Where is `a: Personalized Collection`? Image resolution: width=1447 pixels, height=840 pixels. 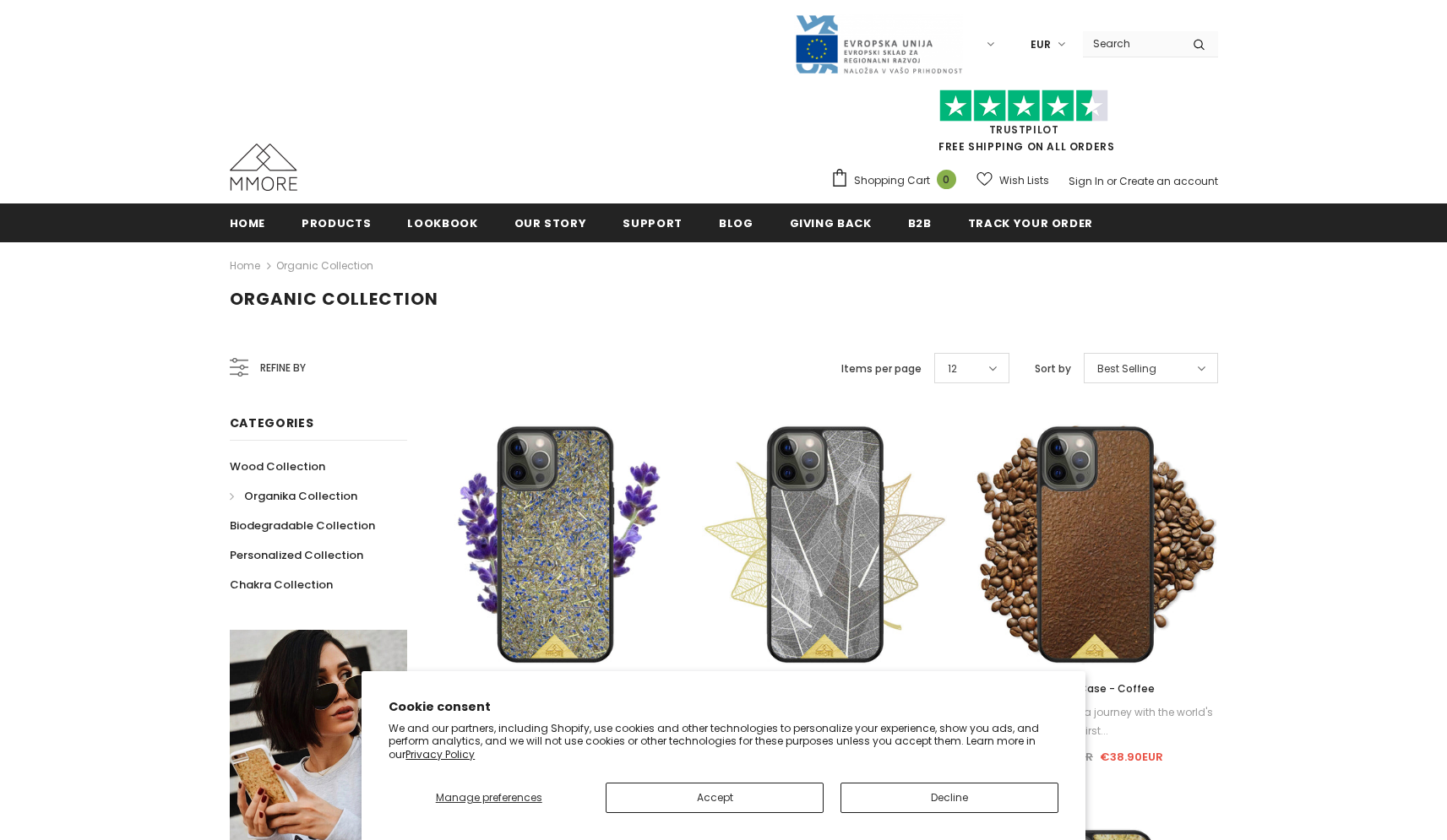 a: Personalized Collection is located at coordinates (296, 555).